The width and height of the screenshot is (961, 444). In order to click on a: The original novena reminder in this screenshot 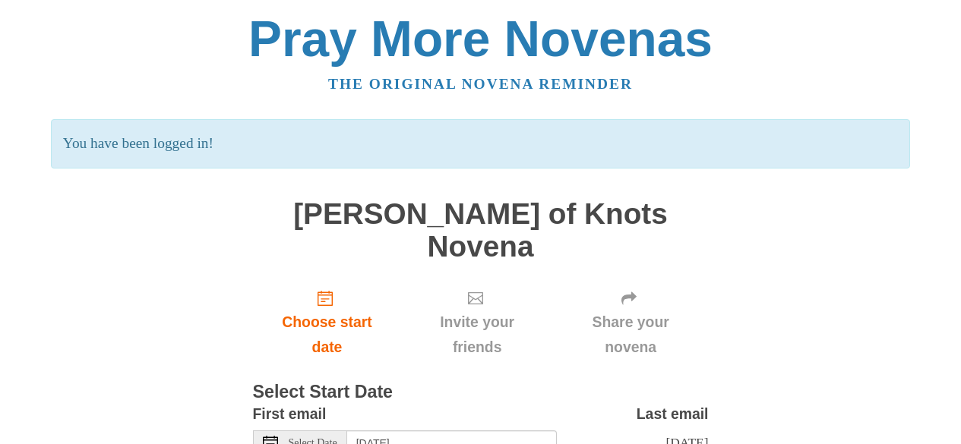, I will do `click(480, 84)`.